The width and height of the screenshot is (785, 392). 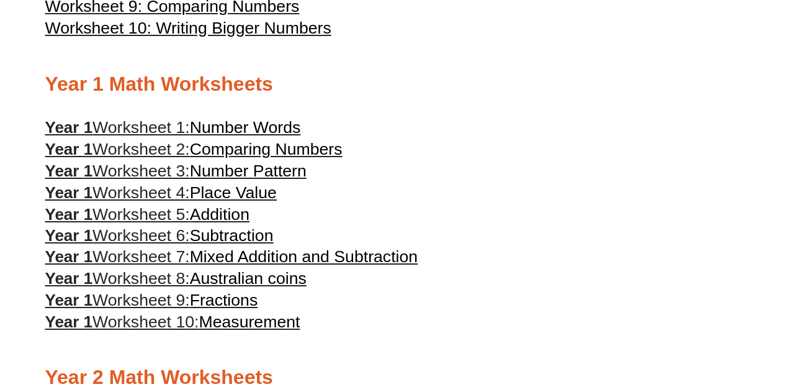 What do you see at coordinates (232, 235) in the screenshot?
I see `span: Subtraction` at bounding box center [232, 235].